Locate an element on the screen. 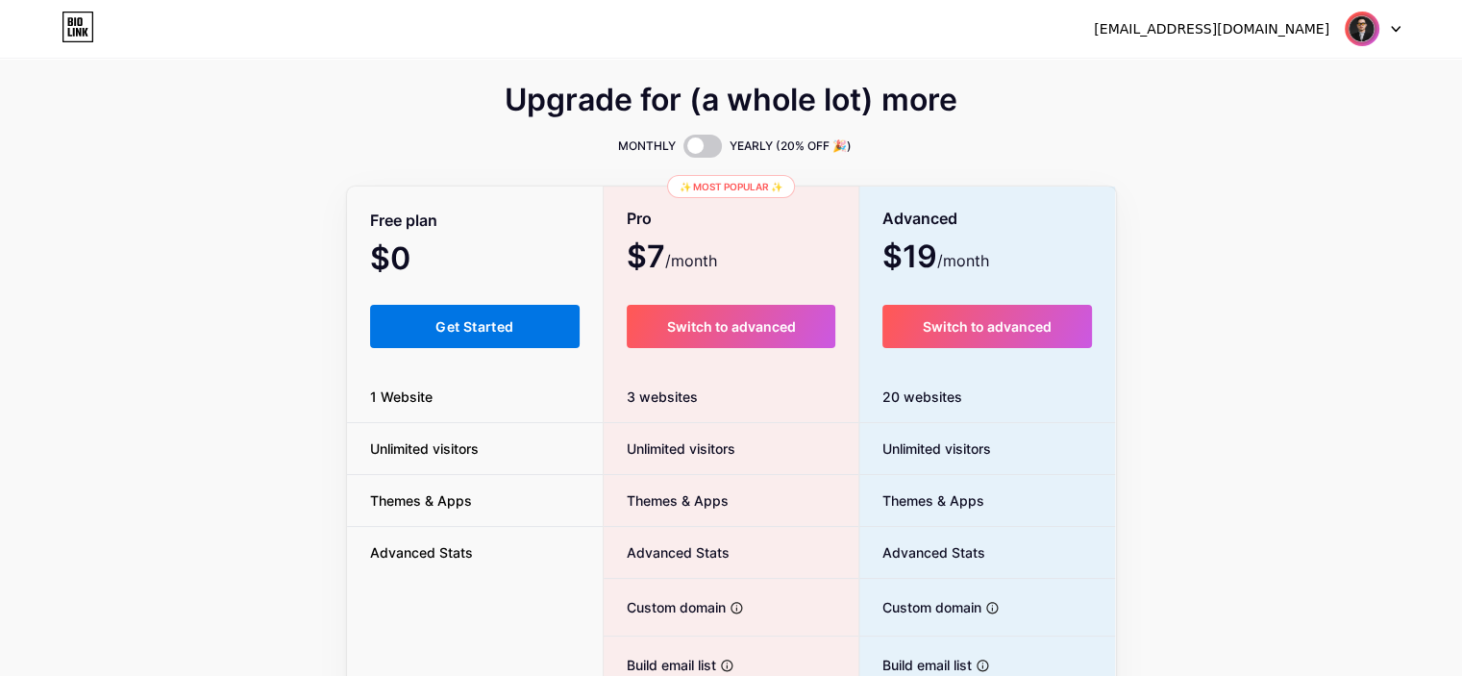 This screenshot has width=1462, height=676. span: $19 is located at coordinates (935, 259).